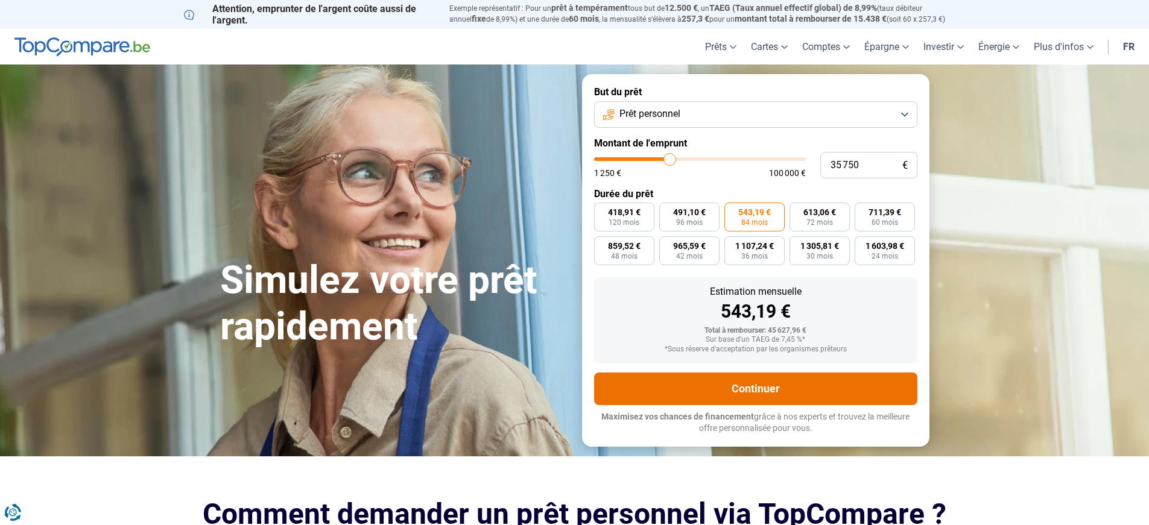 Image resolution: width=1149 pixels, height=525 pixels. What do you see at coordinates (607, 173) in the screenshot?
I see `span: 1 250 €` at bounding box center [607, 173].